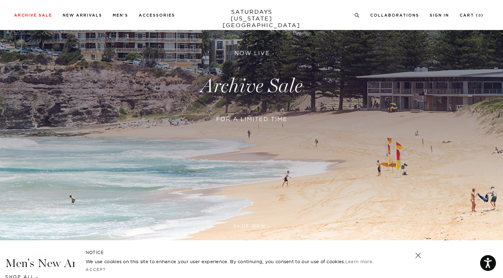 The width and height of the screenshot is (503, 278). I want to click on a: Men's, so click(121, 15).